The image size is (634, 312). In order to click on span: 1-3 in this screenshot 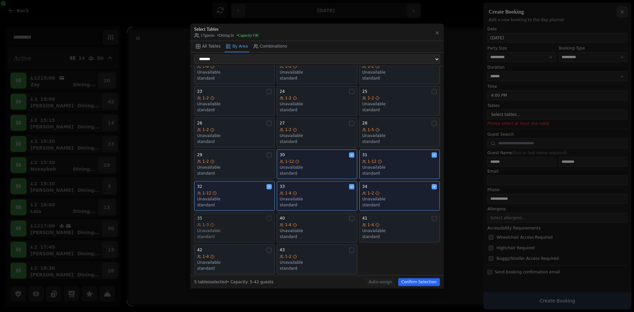, I will do `click(206, 225)`.